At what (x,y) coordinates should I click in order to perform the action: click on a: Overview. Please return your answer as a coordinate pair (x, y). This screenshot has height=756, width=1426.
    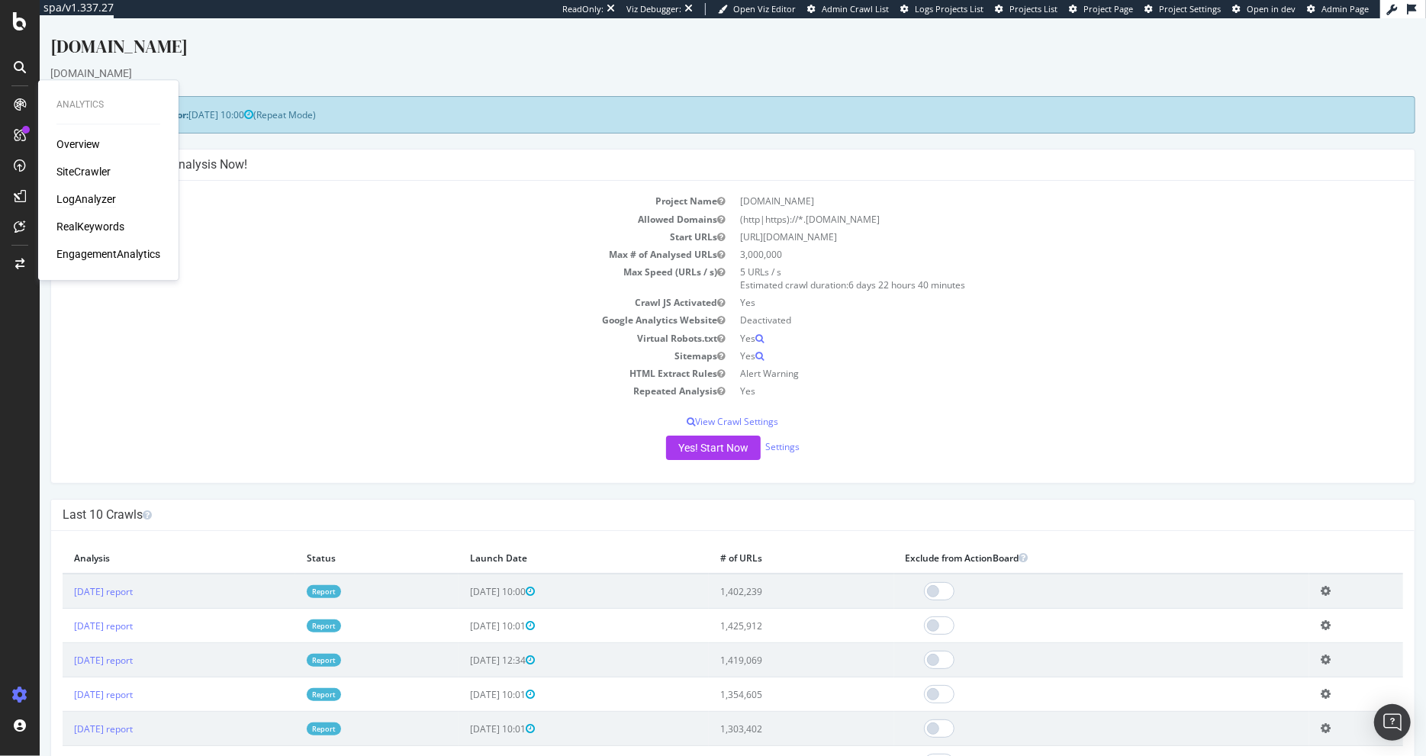
    Looking at the image, I should click on (78, 144).